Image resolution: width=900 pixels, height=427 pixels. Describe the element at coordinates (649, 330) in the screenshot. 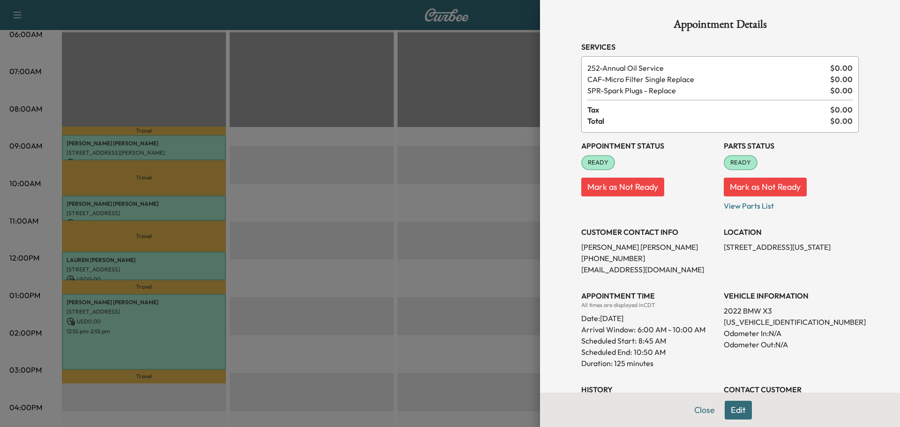

I see `p: Arrival Window:` at that location.